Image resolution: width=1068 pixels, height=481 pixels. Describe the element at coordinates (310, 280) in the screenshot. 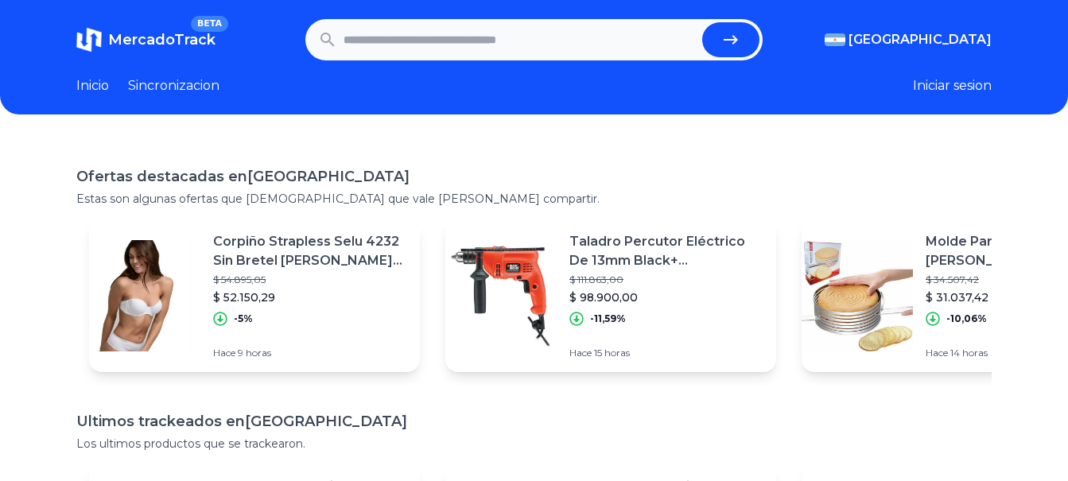

I see `p: $ 54.895,05` at that location.